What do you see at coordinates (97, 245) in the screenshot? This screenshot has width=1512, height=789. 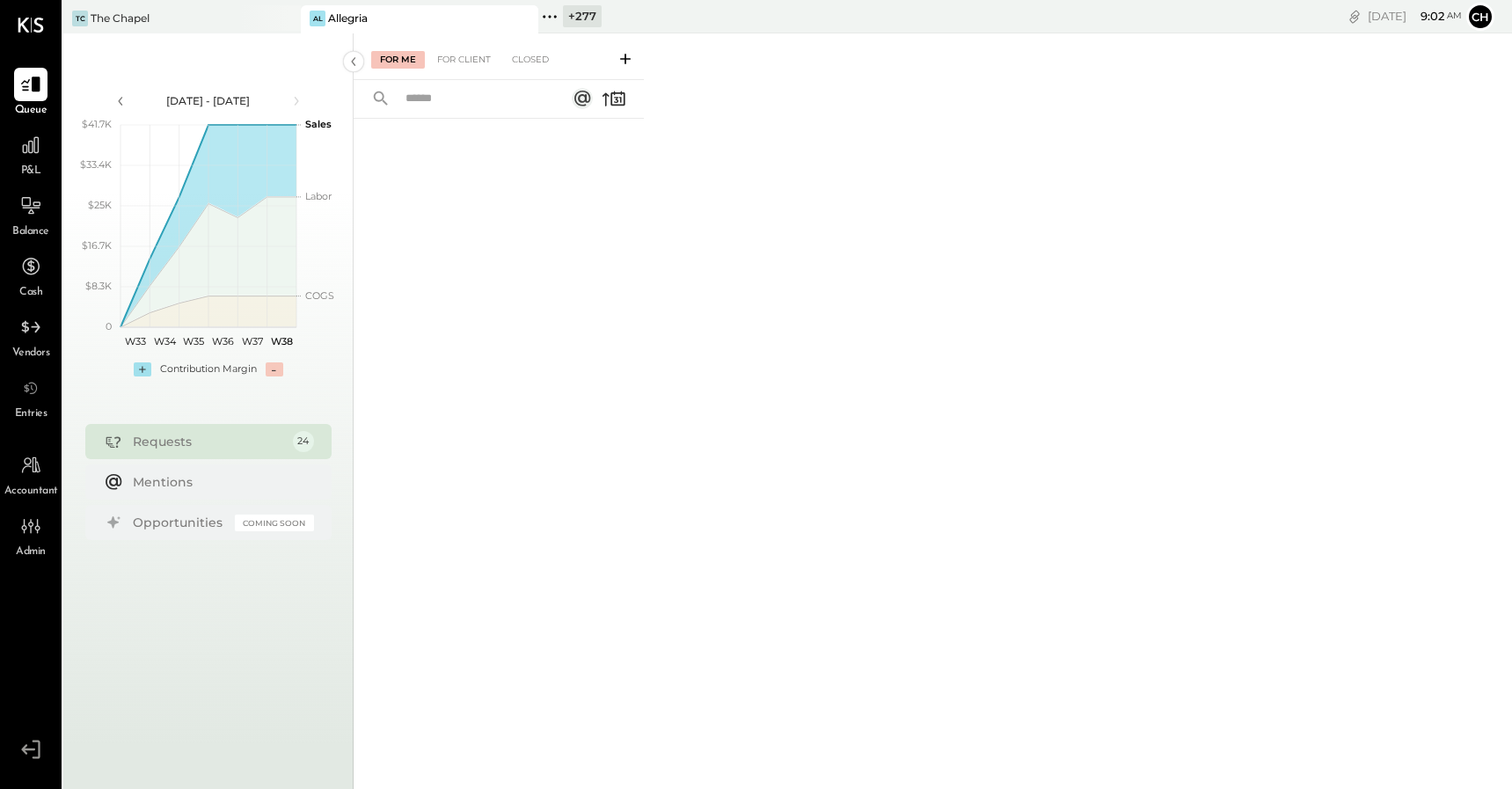 I see `text: $16.7K` at bounding box center [97, 245].